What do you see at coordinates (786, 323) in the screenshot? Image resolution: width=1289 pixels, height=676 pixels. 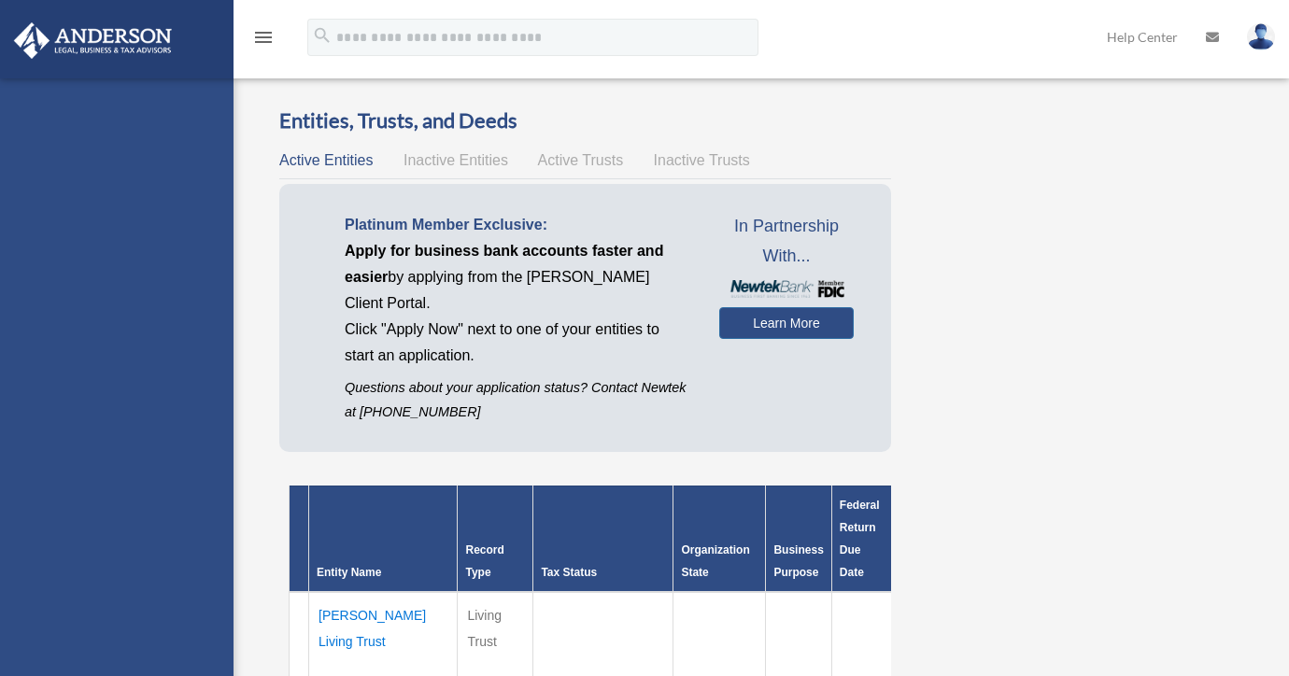 I see `a: Learn More` at bounding box center [786, 323].